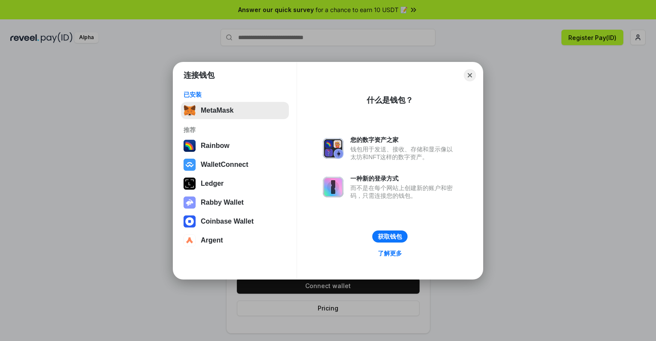  I want to click on button: WalletConnect, so click(235, 165).